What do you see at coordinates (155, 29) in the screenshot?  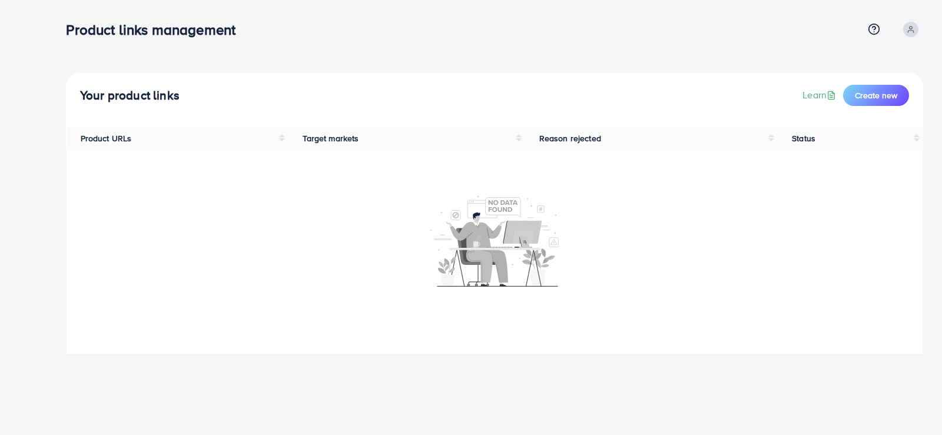 I see `h3: Product links management` at bounding box center [155, 29].